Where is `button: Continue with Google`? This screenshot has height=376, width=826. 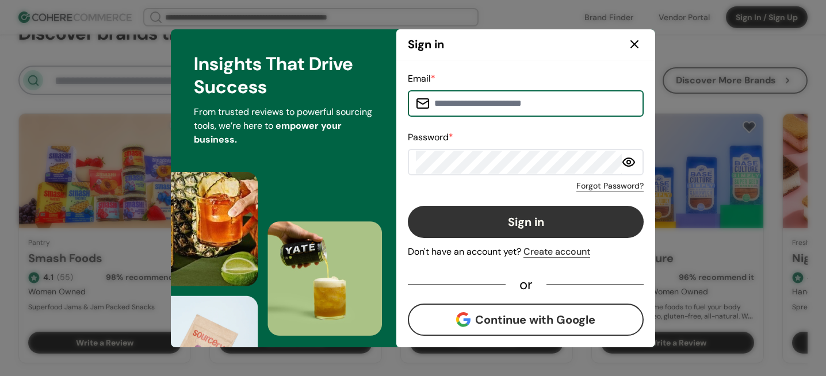 button: Continue with Google is located at coordinates (526, 320).